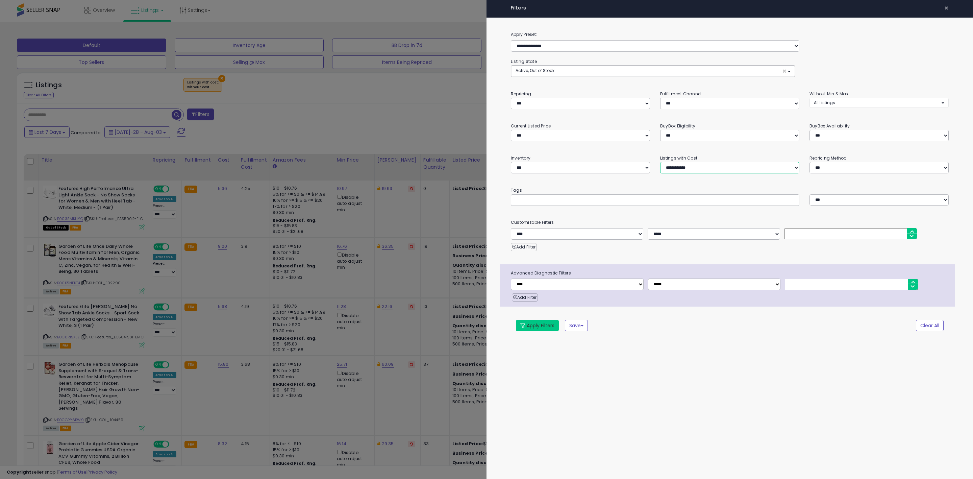 This screenshot has height=479, width=973. Describe the element at coordinates (653, 71) in the screenshot. I see `button: Active, Out of Stock ×` at that location.